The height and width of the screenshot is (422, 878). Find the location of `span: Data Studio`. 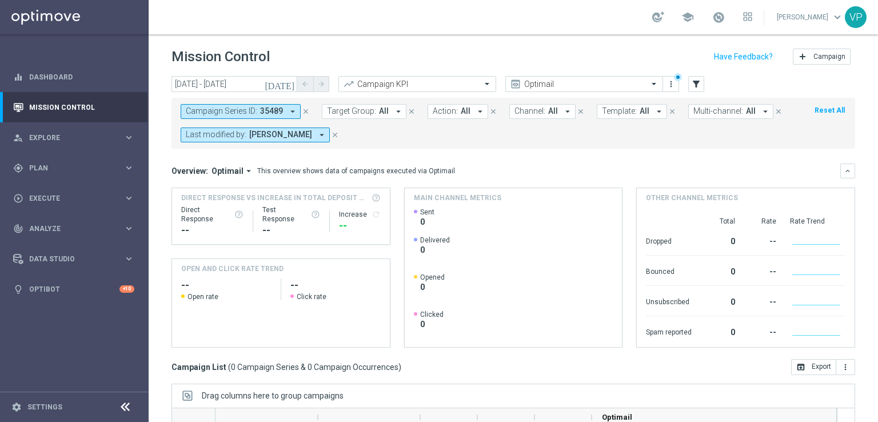

span: Data Studio is located at coordinates (76, 259).